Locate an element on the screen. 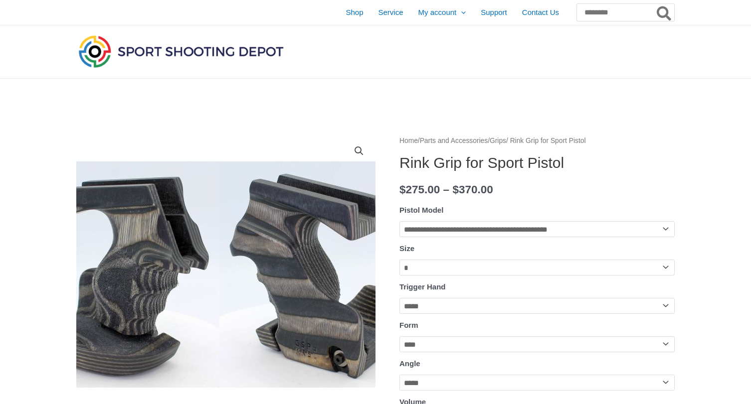  a: Home is located at coordinates (408, 141).